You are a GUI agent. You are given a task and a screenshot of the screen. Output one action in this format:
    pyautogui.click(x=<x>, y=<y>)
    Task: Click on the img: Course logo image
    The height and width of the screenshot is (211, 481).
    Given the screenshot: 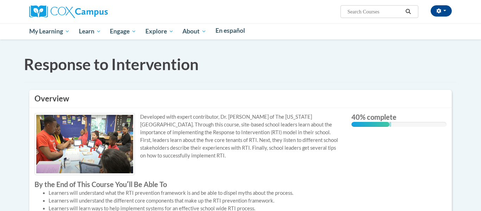 What is the action you would take?
    pyautogui.click(x=84, y=144)
    